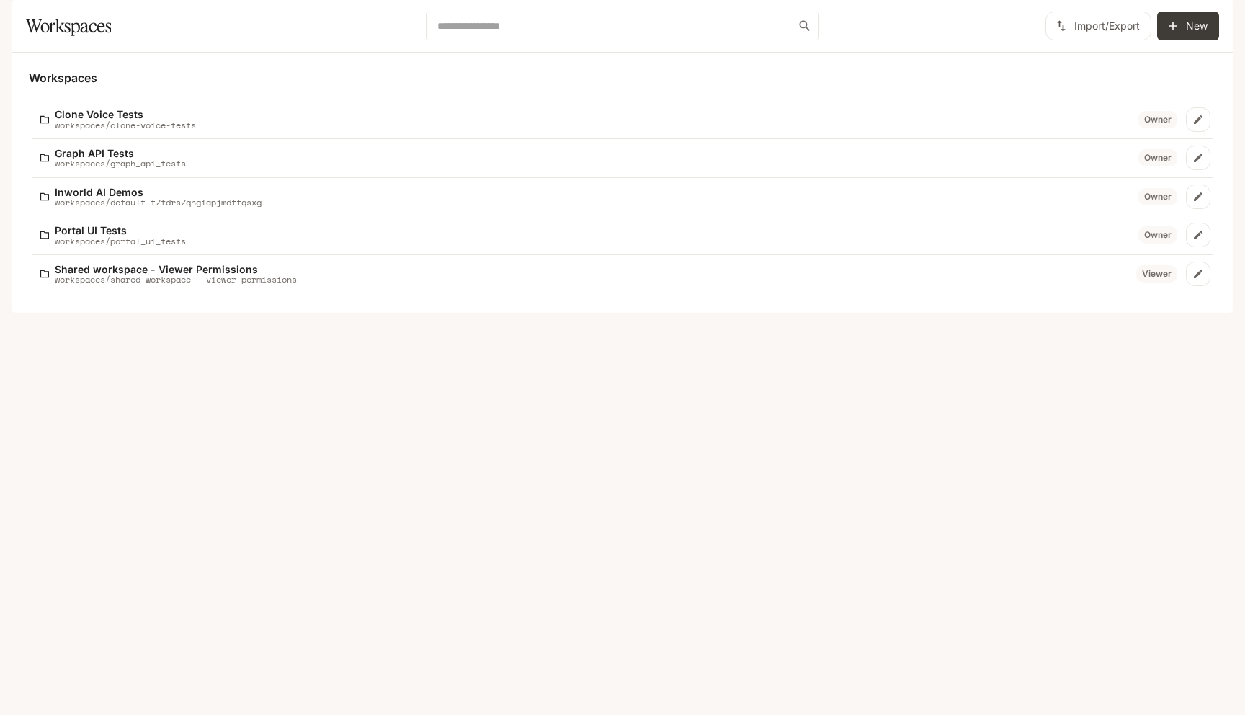  Describe the element at coordinates (609, 158) in the screenshot. I see `a: Graph API Testsworkspaces/graph_api_testsOwner` at that location.